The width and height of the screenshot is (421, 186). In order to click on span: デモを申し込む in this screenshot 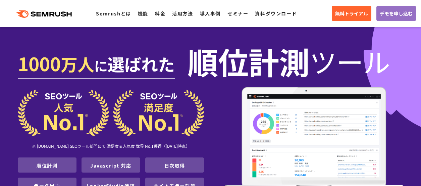, I will do `click(396, 13)`.